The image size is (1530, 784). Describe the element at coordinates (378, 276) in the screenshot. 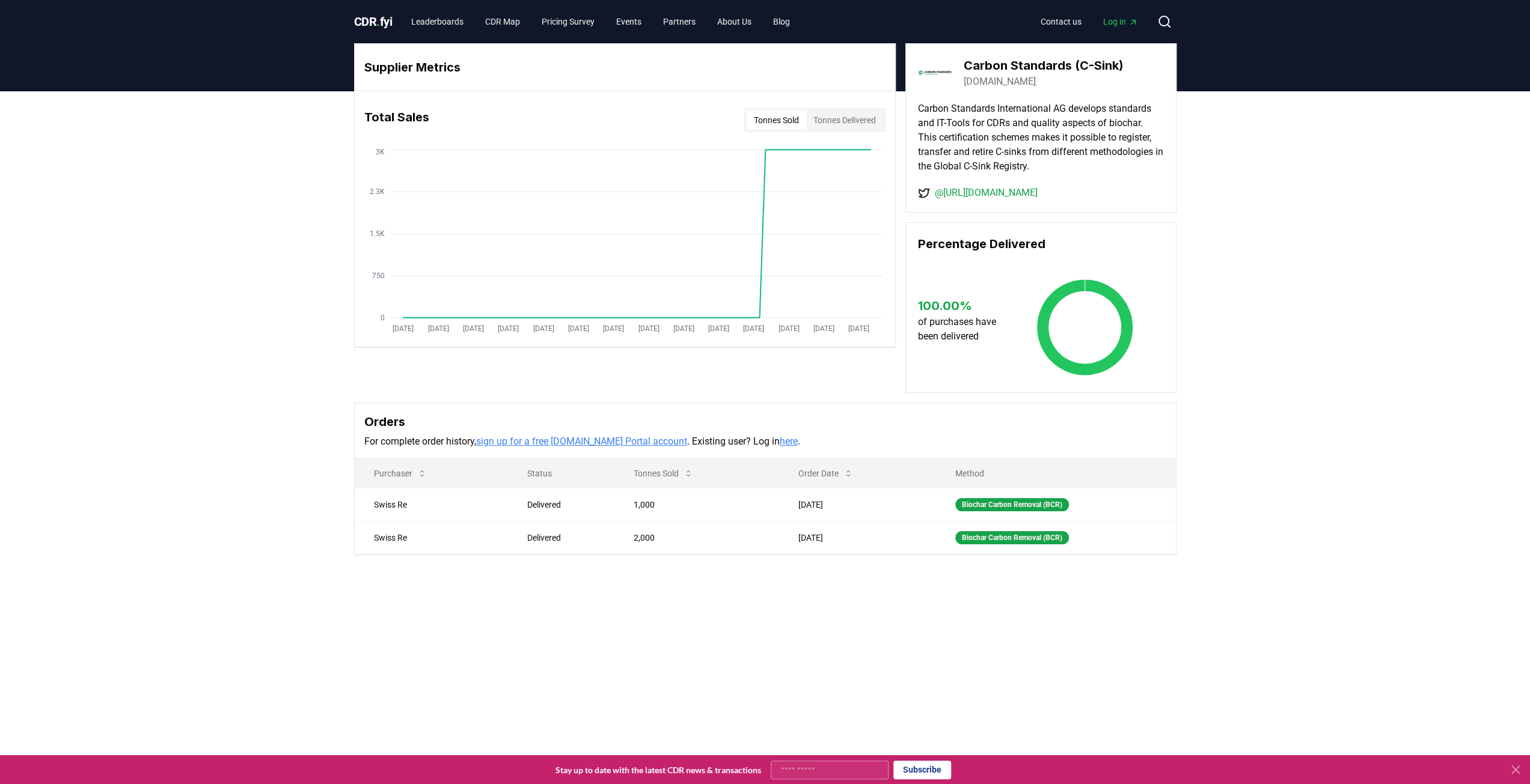

I see `tspan: 750` at that location.